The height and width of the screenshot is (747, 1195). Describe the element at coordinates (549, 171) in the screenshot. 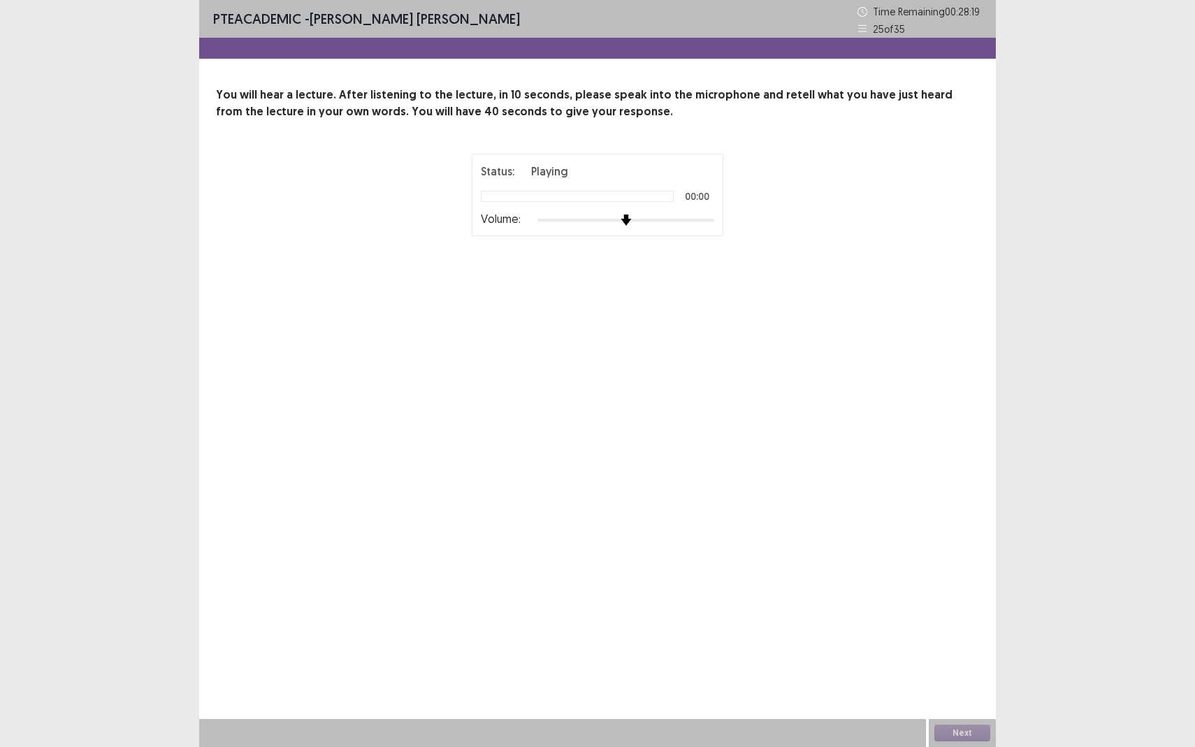

I see `p: Playing` at that location.